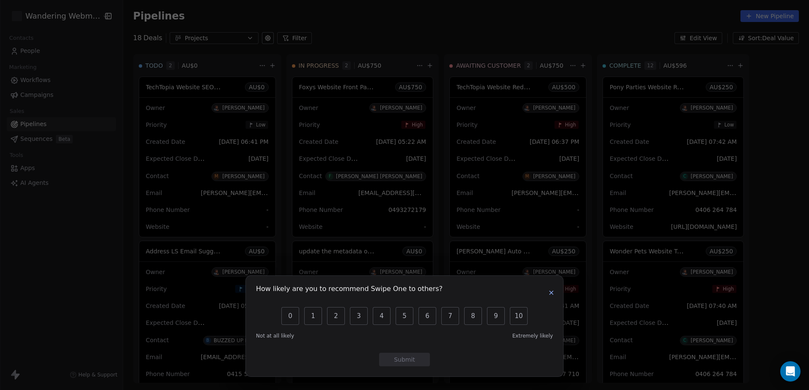 This screenshot has width=809, height=390. Describe the element at coordinates (405, 360) in the screenshot. I see `button: Submit` at that location.